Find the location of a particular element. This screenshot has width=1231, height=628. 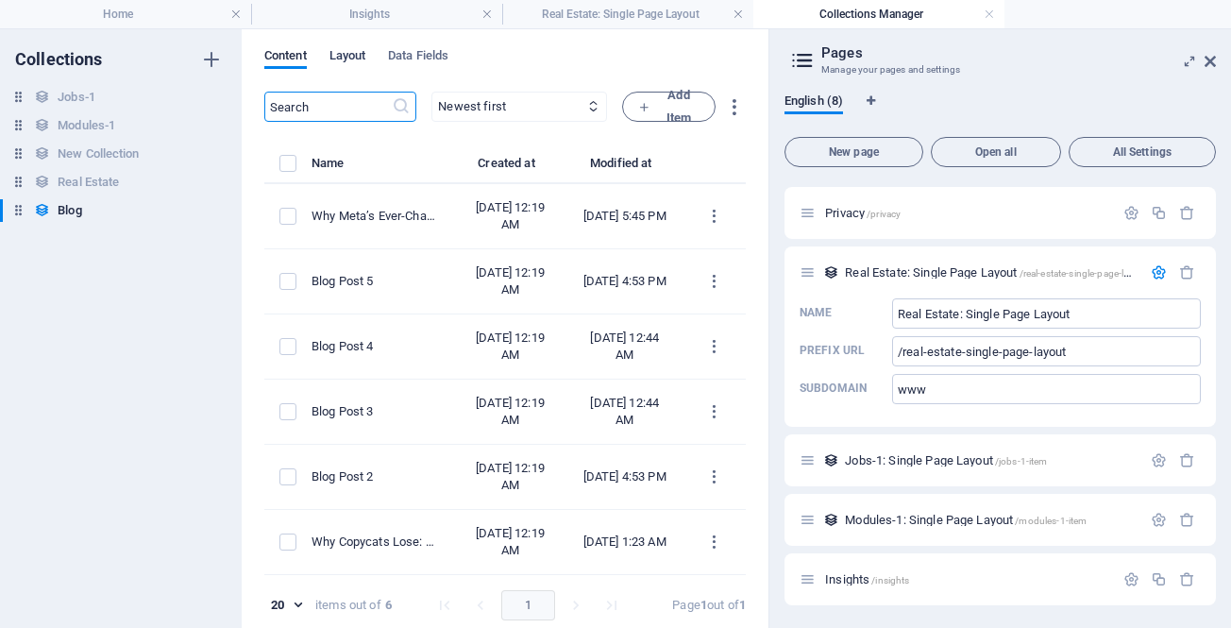

i: Create new collection is located at coordinates (211, 59).